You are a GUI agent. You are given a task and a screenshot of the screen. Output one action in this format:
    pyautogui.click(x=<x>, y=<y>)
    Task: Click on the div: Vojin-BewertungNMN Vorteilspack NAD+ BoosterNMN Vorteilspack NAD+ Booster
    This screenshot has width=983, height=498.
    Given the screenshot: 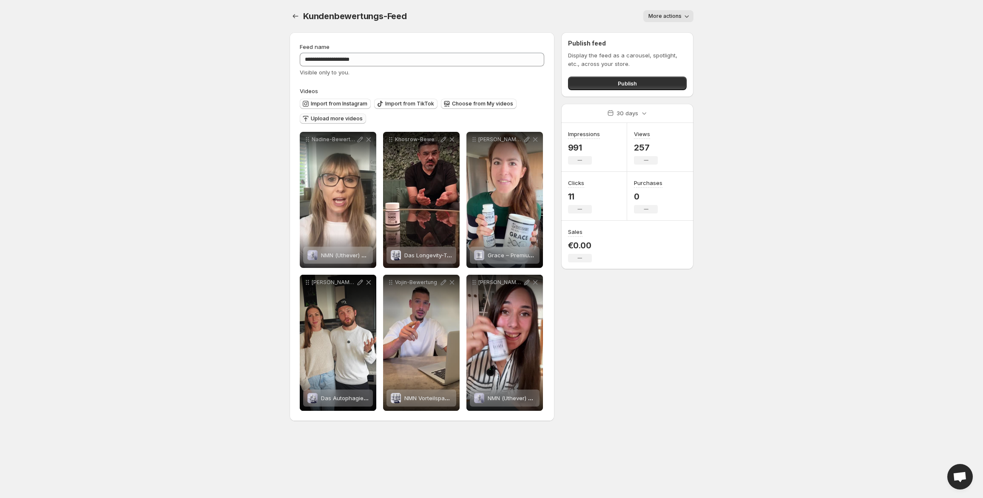 What is the action you would take?
    pyautogui.click(x=421, y=343)
    